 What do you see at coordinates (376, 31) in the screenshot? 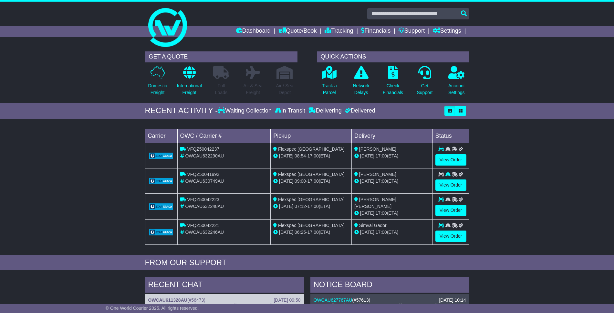
I see `a: Financials` at bounding box center [376, 31].